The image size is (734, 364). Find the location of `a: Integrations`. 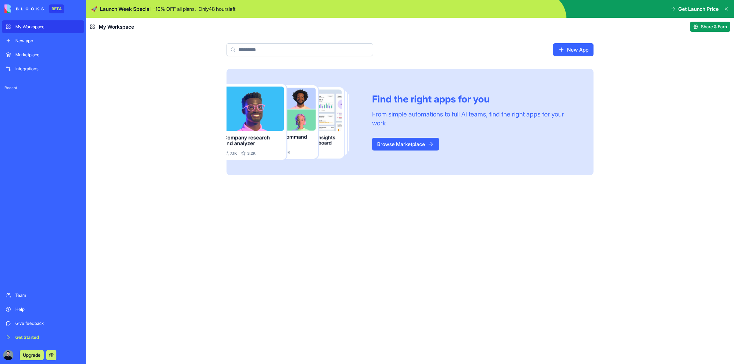

a: Integrations is located at coordinates (43, 69).